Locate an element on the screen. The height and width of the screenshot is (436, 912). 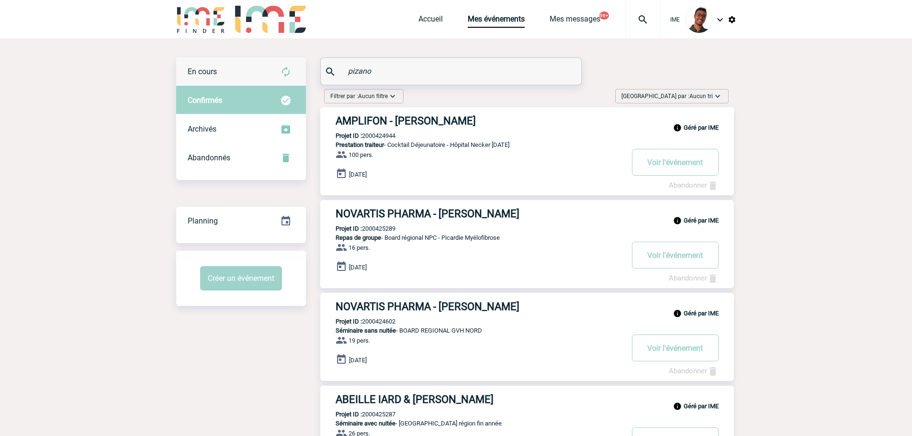
a: Accueil is located at coordinates (430, 21).